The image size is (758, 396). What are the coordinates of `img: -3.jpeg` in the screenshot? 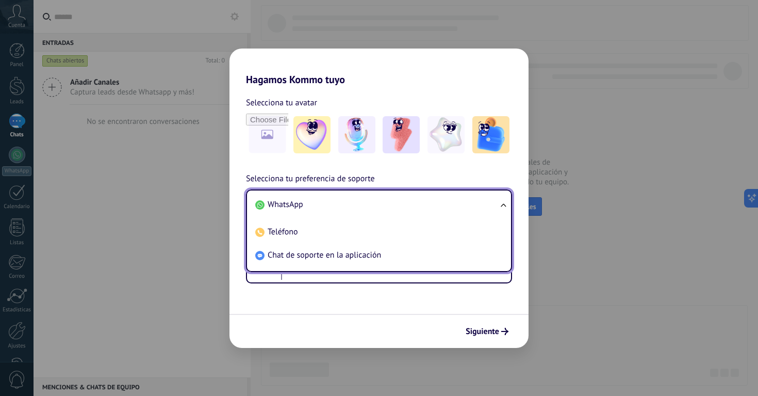 It's located at (401, 135).